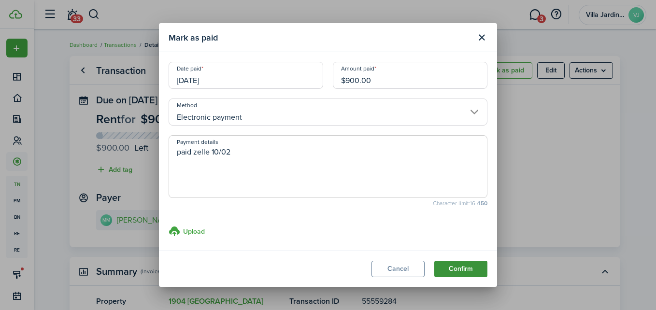 The width and height of the screenshot is (656, 310). Describe the element at coordinates (328, 203) in the screenshot. I see `small: Character limit: 16 /` at that location.